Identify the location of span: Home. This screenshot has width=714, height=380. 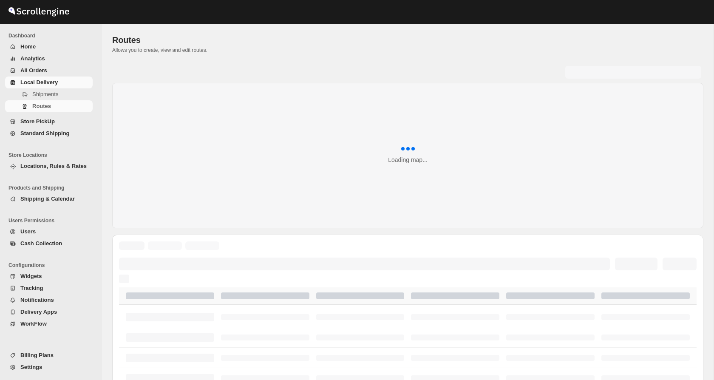
(28, 46).